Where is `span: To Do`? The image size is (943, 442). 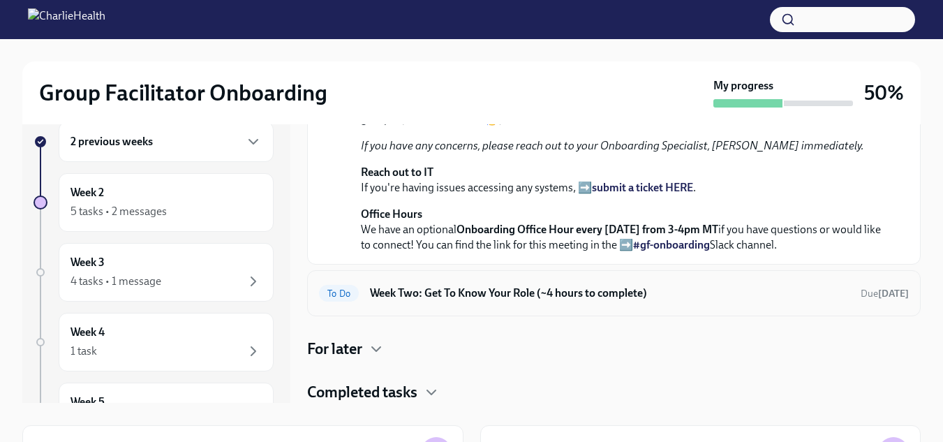 span: To Do is located at coordinates (339, 293).